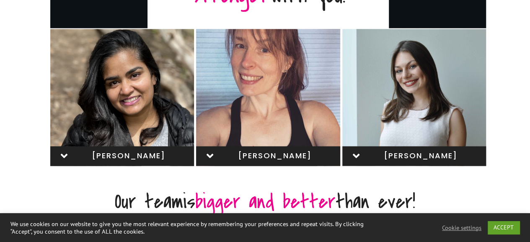 Image resolution: width=530 pixels, height=242 pixels. What do you see at coordinates (461, 228) in the screenshot?
I see `a: Cookie settings` at bounding box center [461, 228].